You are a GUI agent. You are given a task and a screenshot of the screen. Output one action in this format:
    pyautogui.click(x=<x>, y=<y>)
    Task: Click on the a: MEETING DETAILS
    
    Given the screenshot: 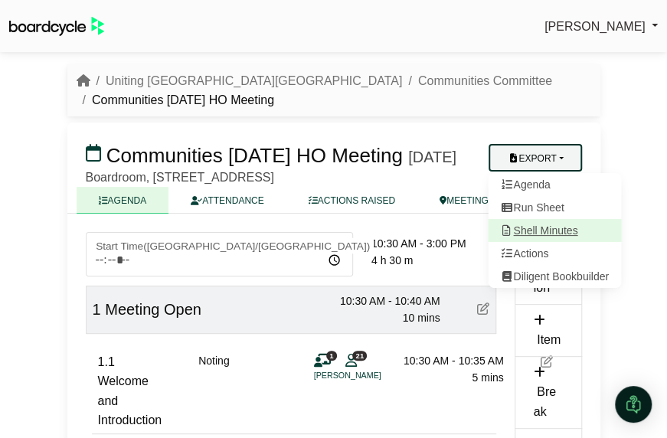 What is the action you would take?
    pyautogui.click(x=484, y=200)
    